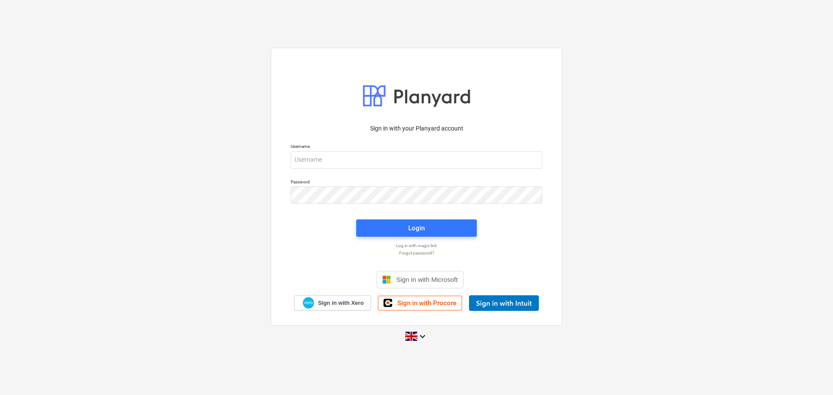 This screenshot has width=833, height=395. Describe the element at coordinates (333, 303) in the screenshot. I see `a: Sign in with Xero` at that location.